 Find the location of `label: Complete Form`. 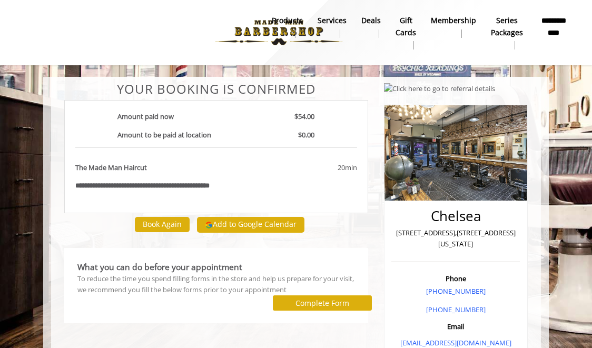

label: Complete Form is located at coordinates (323, 304).